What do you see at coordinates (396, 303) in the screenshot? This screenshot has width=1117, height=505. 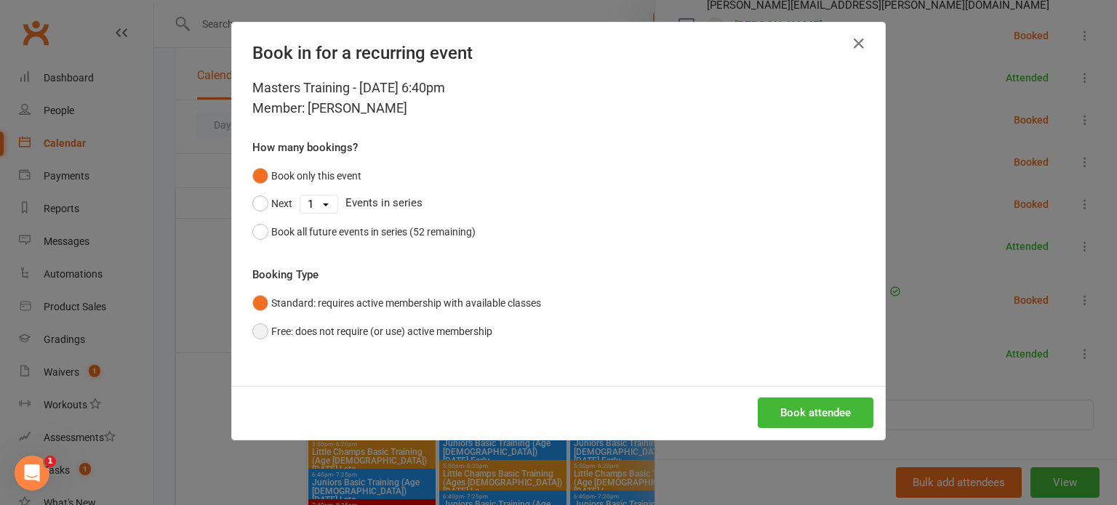 I see `button: Standard: requires active membership with available classes` at bounding box center [396, 303].